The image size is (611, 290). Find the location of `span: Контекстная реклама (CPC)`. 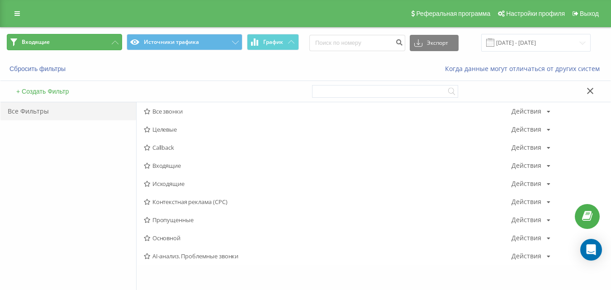

span: Контекстная реклама (CPC) is located at coordinates (328, 202).